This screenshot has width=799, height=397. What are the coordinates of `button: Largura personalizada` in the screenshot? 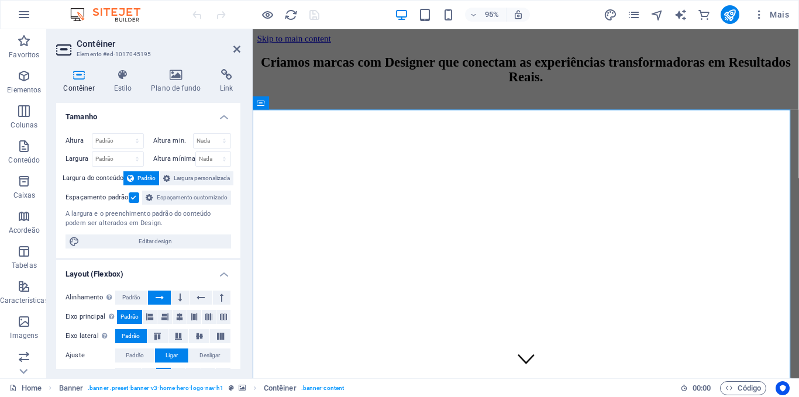 It's located at (197, 178).